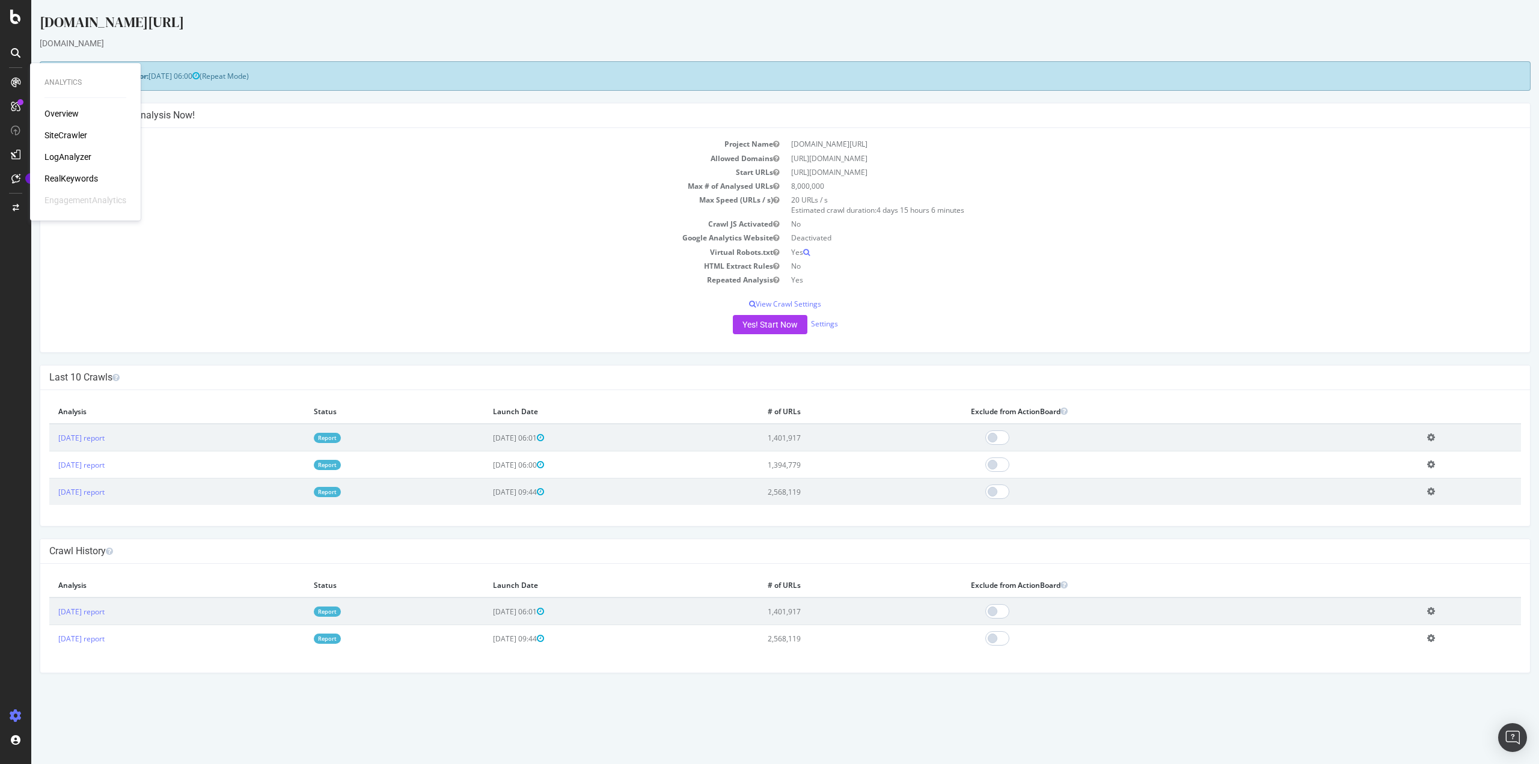  I want to click on div: LogAnalyzer, so click(68, 157).